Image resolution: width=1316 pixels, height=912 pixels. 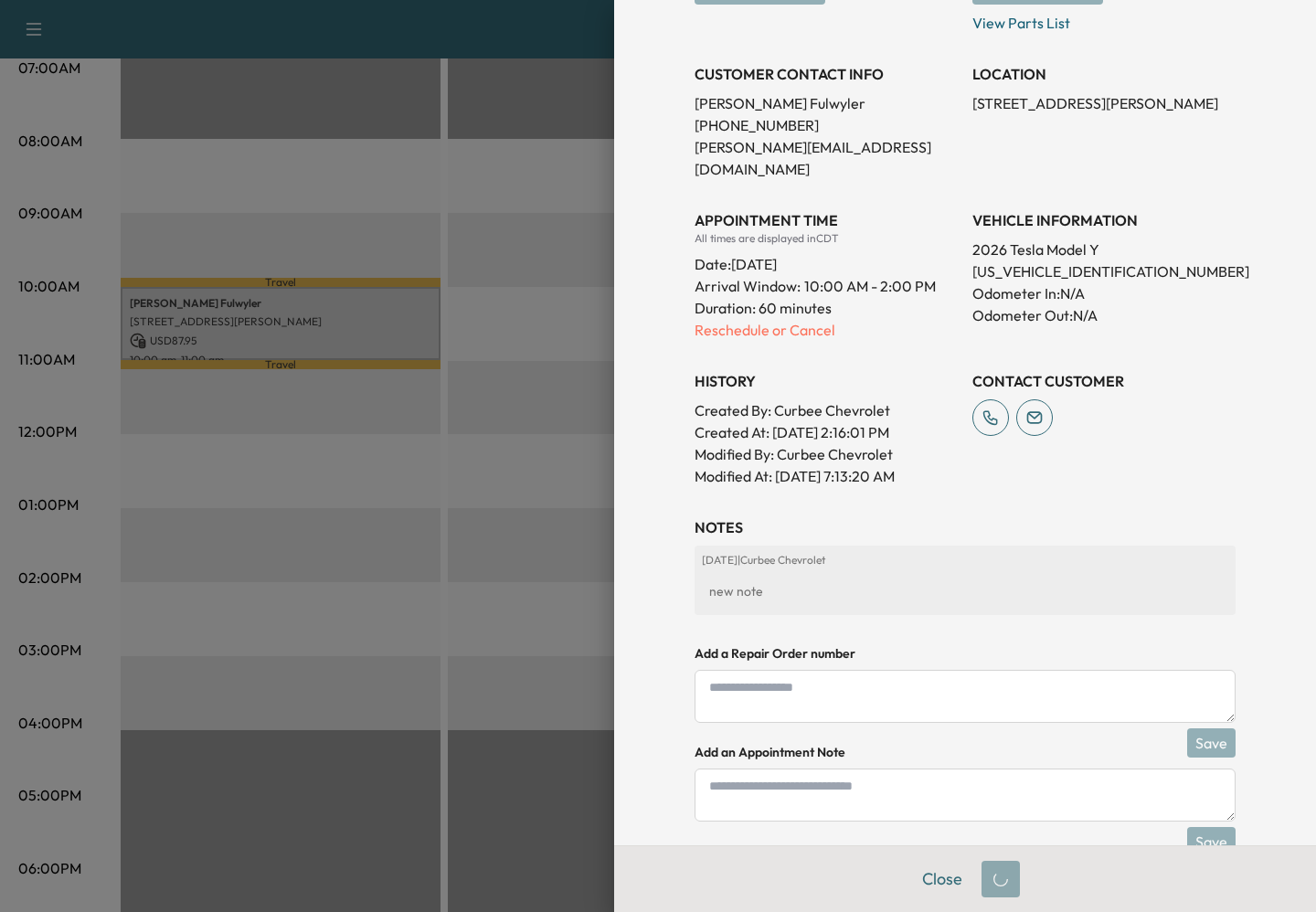 What do you see at coordinates (826, 220) in the screenshot?
I see `h3: APPOINTMENT TIME` at bounding box center [826, 220].